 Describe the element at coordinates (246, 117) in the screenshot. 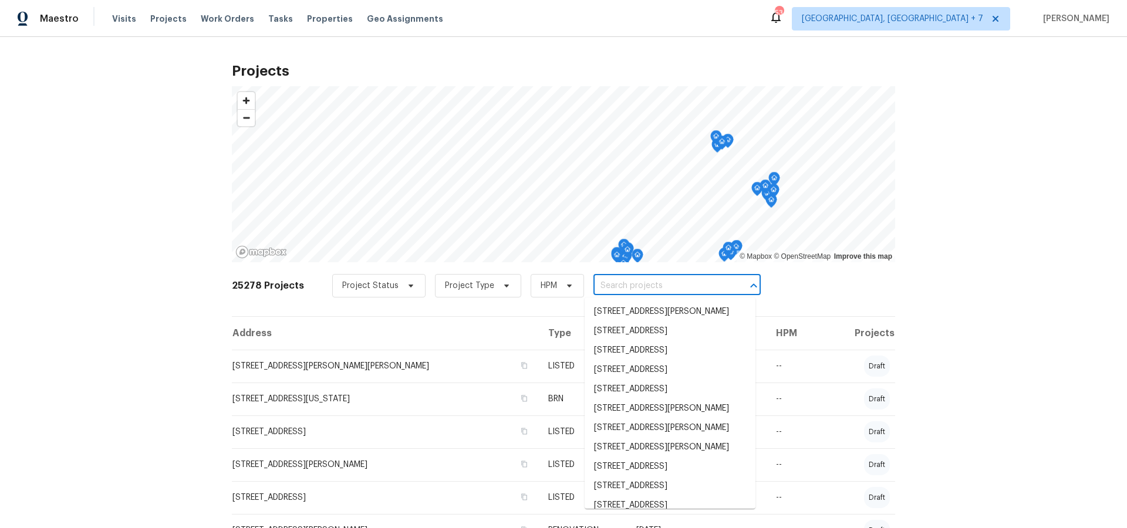

I see `button: Zoom out` at that location.